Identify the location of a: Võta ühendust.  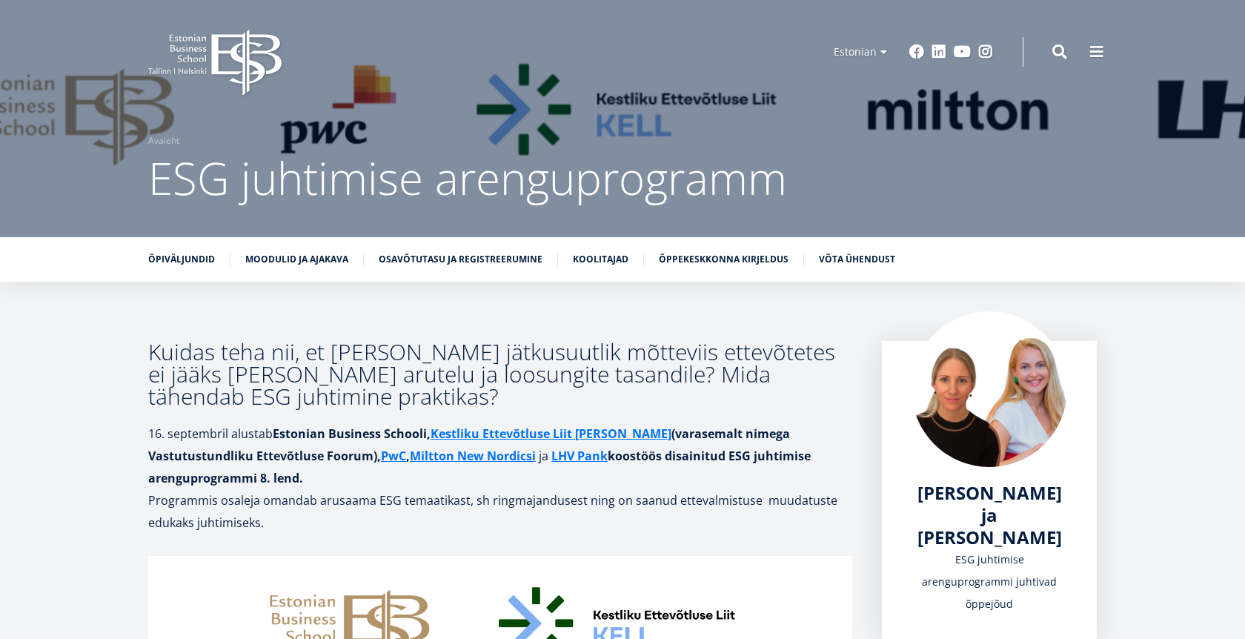
(857, 259).